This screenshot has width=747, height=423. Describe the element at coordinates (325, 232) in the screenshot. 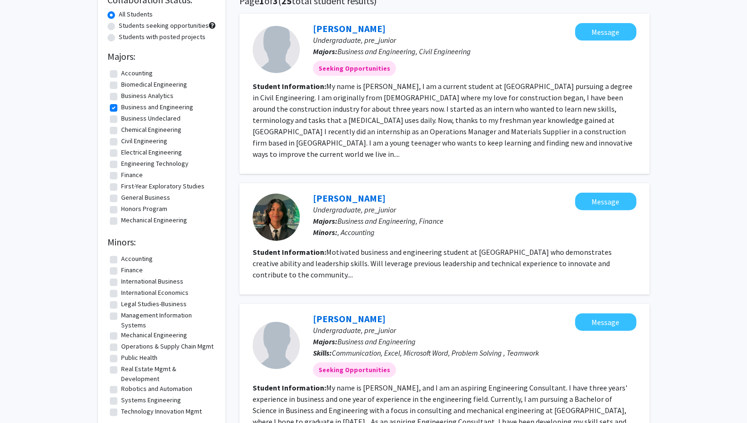

I see `b: Minors:` at that location.